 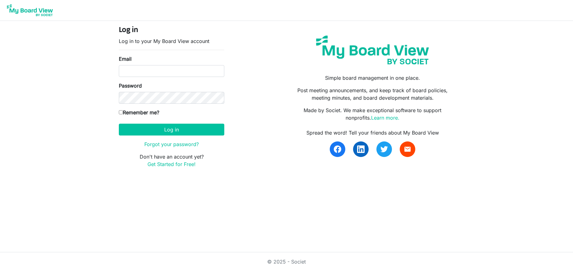 What do you see at coordinates (172, 144) in the screenshot?
I see `a: Forgot your password?` at bounding box center [172, 144].